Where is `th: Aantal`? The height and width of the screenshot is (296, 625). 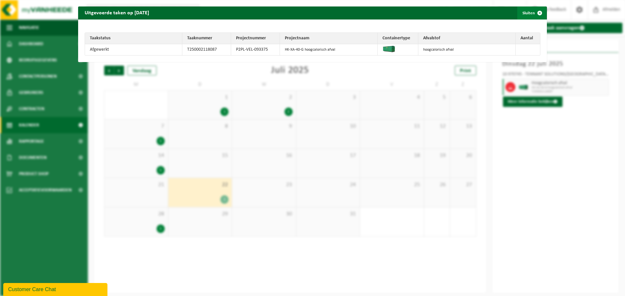 th: Aantal is located at coordinates (527, 38).